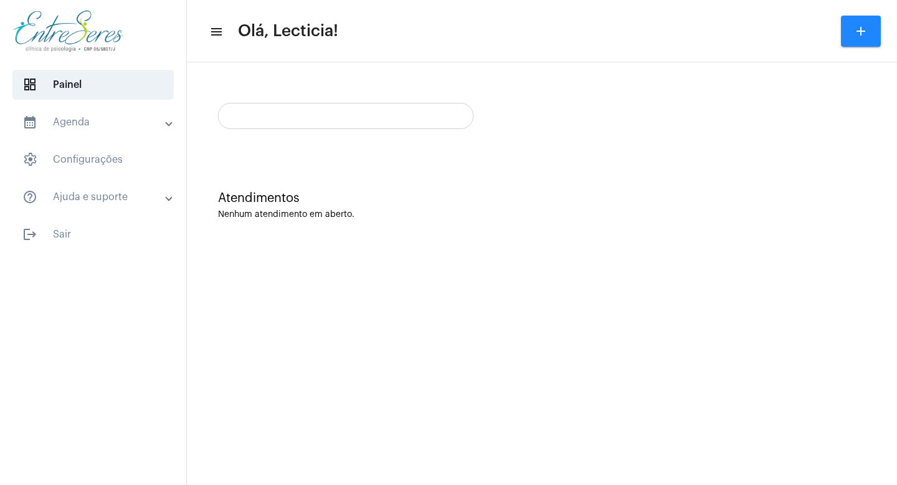 This screenshot has height=485, width=897. I want to click on mat-panel-title: Ajuda e suporte, so click(94, 197).